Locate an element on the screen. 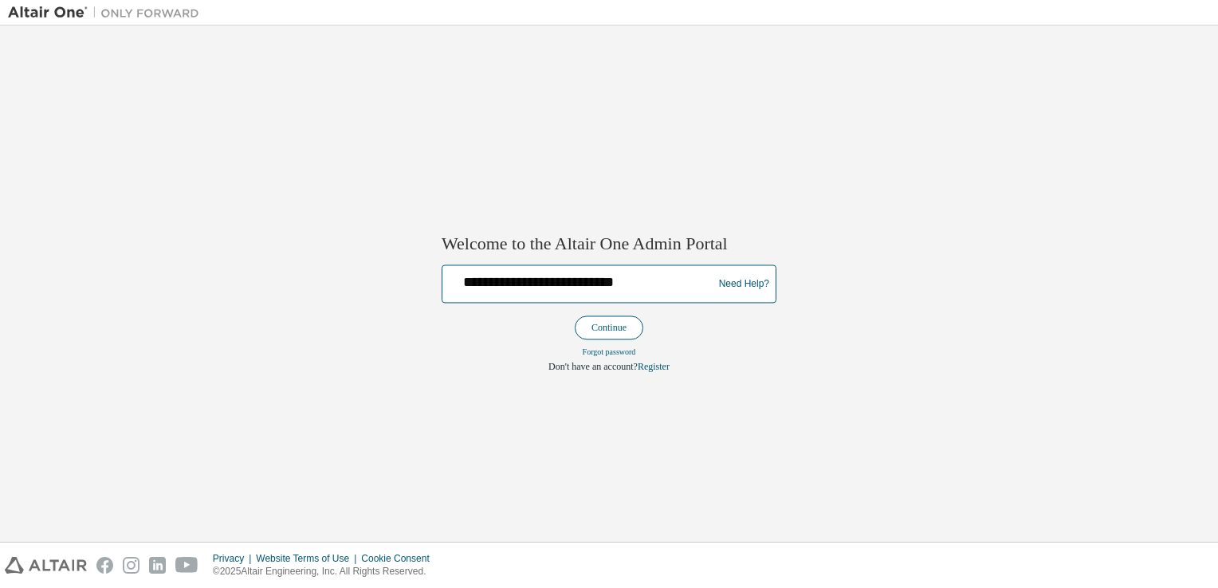  a: Register is located at coordinates (654, 367).